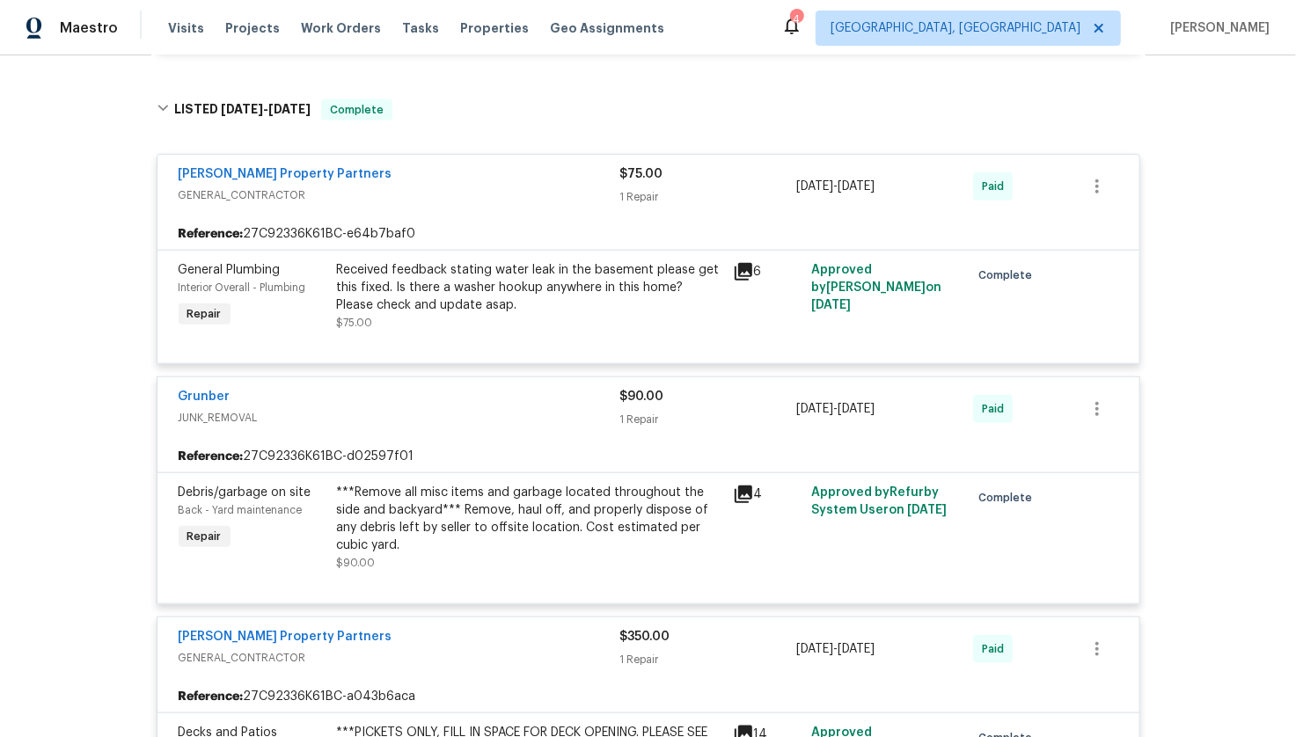 The image size is (1296, 737). What do you see at coordinates (253, 28) in the screenshot?
I see `span: Projects` at bounding box center [253, 28].